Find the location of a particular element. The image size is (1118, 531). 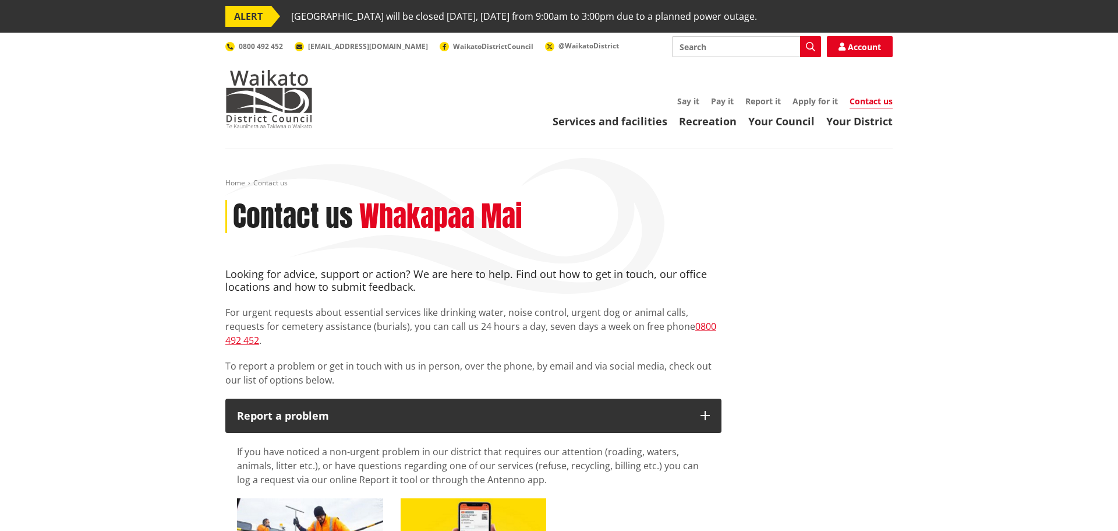

h4: Looking for advice, support or action? We are here to help. Find out how to get in touch, our off... is located at coordinates (474, 280).